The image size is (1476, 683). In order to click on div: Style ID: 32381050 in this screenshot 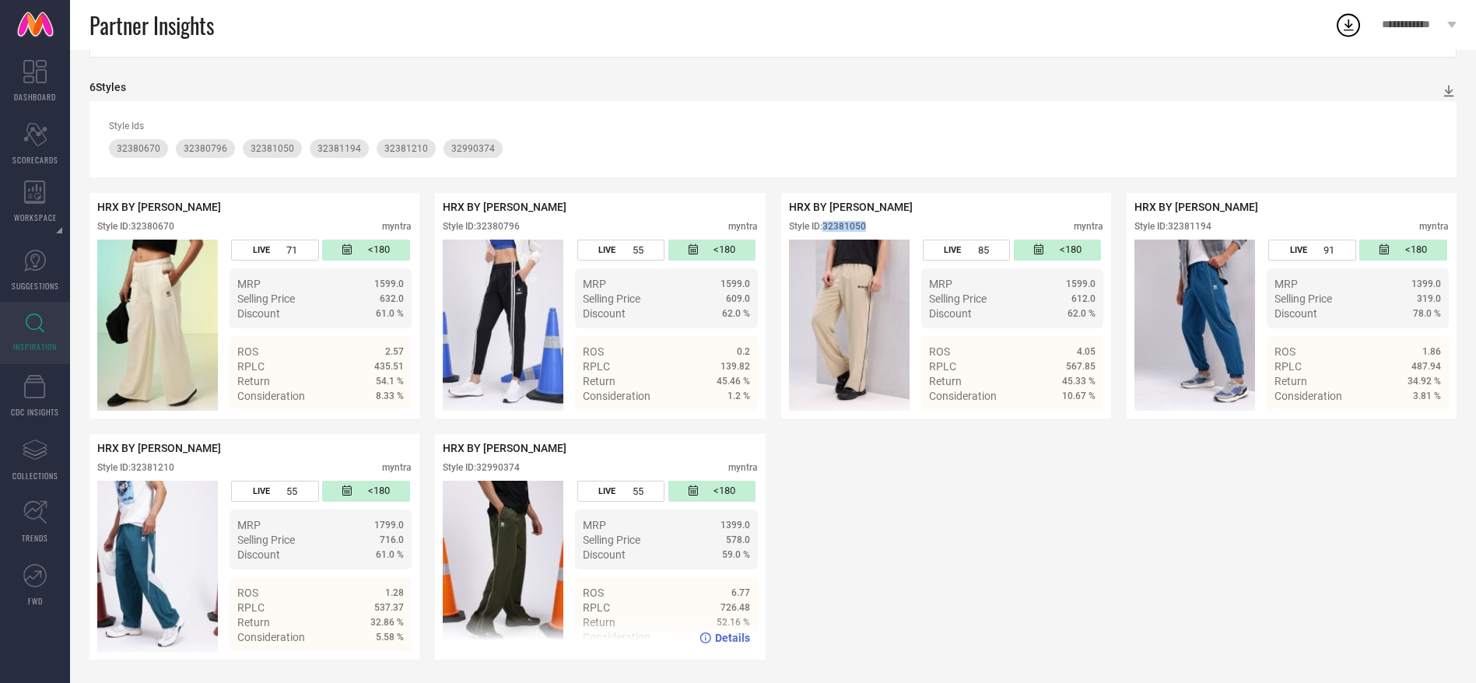, I will do `click(827, 226)`.